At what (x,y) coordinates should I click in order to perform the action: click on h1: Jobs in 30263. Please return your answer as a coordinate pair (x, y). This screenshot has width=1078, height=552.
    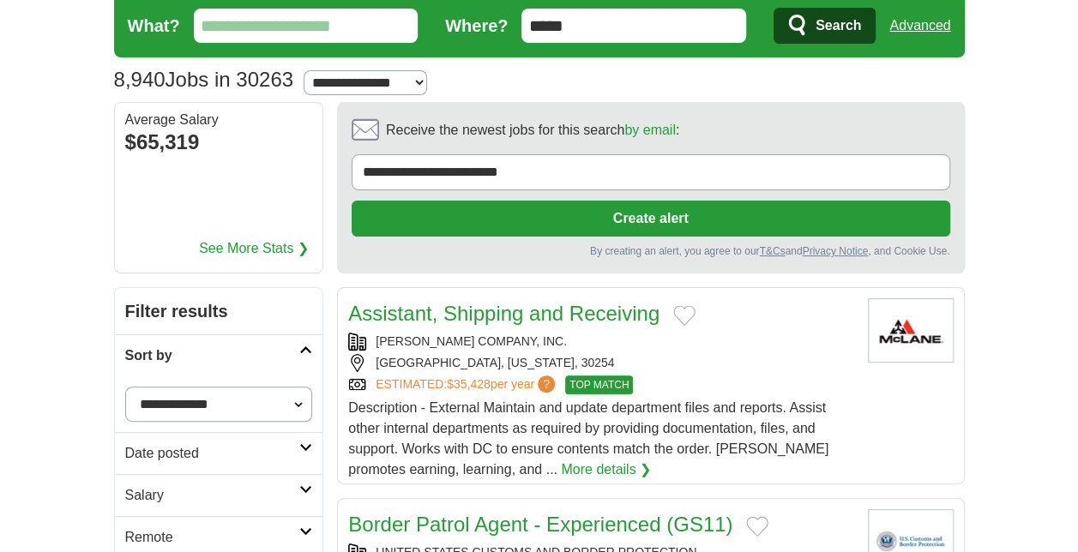
    Looking at the image, I should click on (204, 79).